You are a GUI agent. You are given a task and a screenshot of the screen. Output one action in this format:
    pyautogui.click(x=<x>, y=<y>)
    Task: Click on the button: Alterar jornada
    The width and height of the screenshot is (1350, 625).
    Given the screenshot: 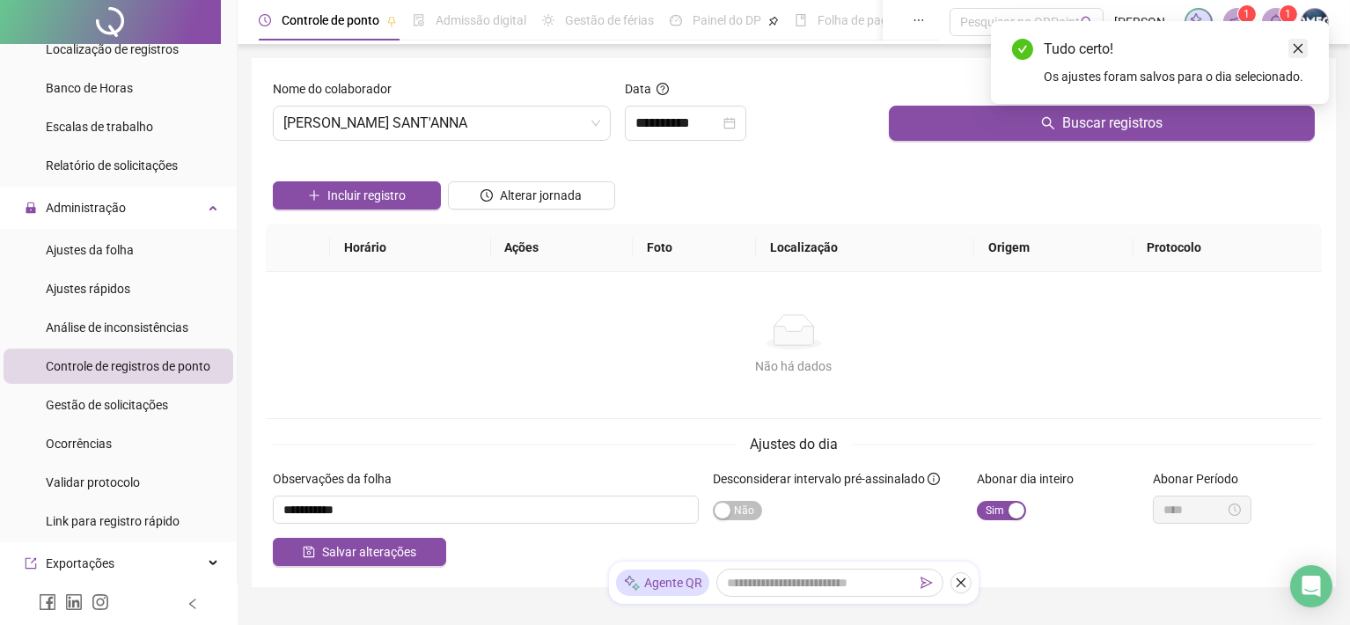 What is the action you would take?
    pyautogui.click(x=532, y=195)
    